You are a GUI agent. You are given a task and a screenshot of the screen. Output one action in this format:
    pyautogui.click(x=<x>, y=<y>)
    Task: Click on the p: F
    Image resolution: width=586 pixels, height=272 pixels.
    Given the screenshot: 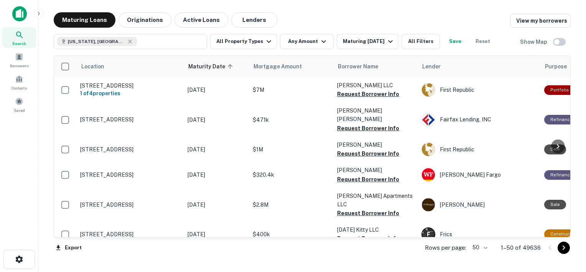 What is the action you would take?
    pyautogui.click(x=429, y=234)
    